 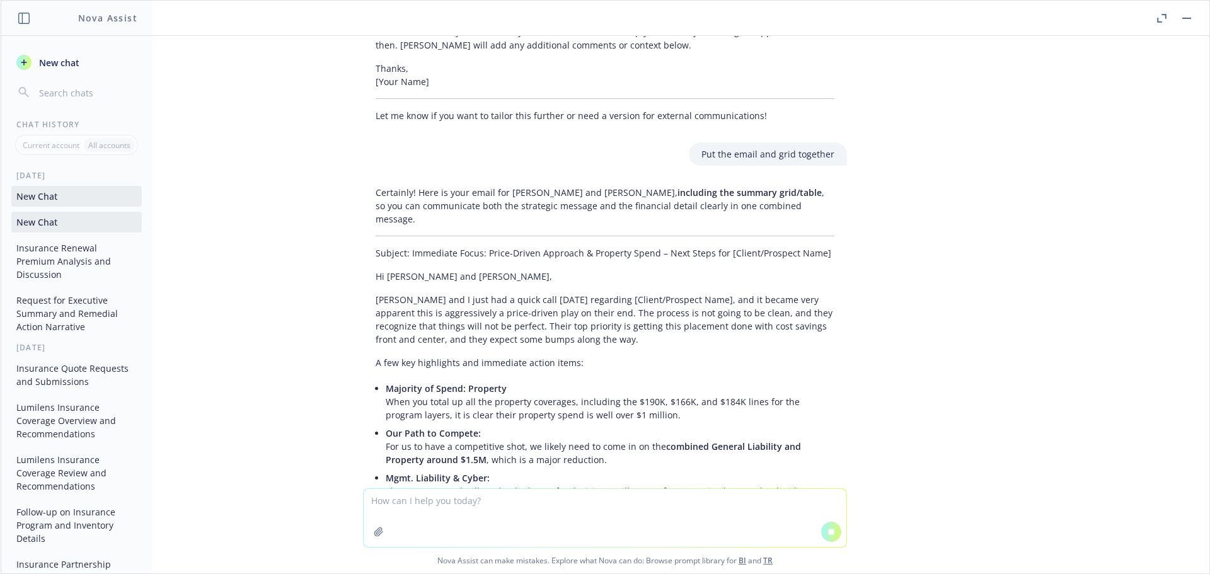 I want to click on span: combined General Liability and Property around $1.5M, so click(x=593, y=453).